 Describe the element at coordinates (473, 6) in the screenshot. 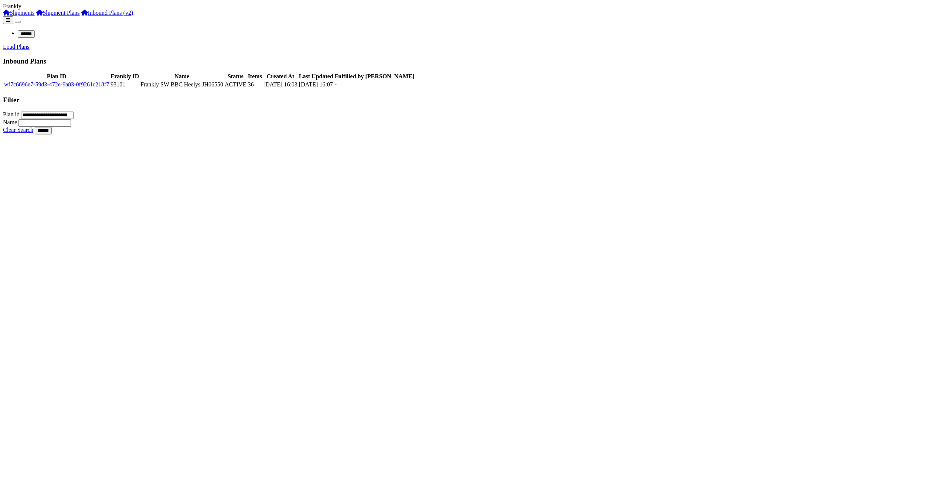

I see `div: Frankly` at that location.